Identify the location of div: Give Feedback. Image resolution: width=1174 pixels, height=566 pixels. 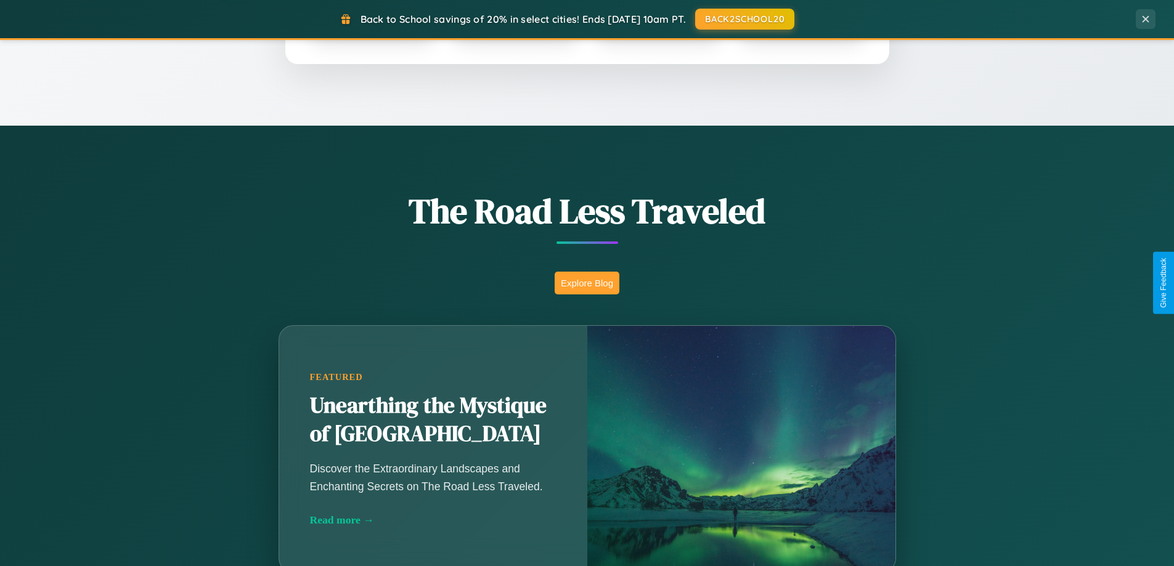
(1163, 283).